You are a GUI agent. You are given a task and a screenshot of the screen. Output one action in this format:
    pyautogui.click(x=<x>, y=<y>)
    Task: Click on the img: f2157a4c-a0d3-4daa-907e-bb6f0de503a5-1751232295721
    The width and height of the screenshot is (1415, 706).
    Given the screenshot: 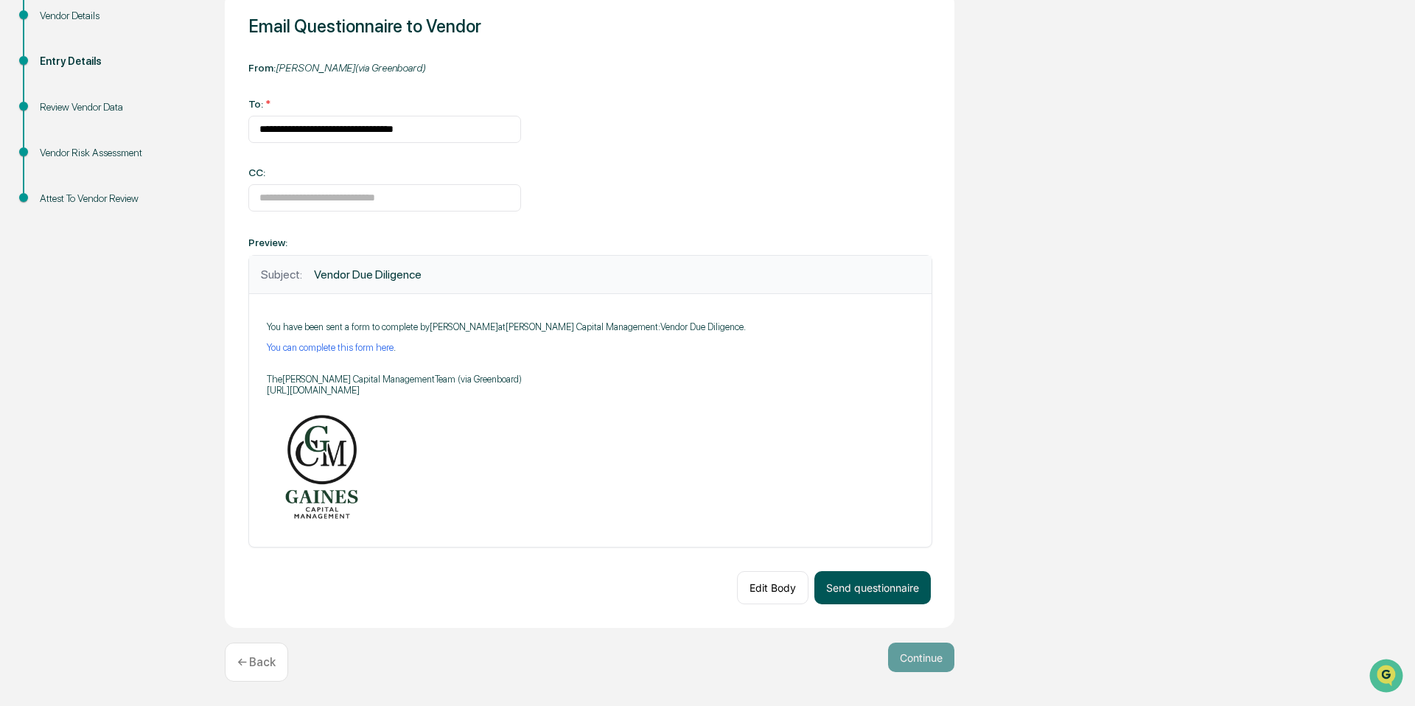 What is the action you would take?
    pyautogui.click(x=18, y=18)
    